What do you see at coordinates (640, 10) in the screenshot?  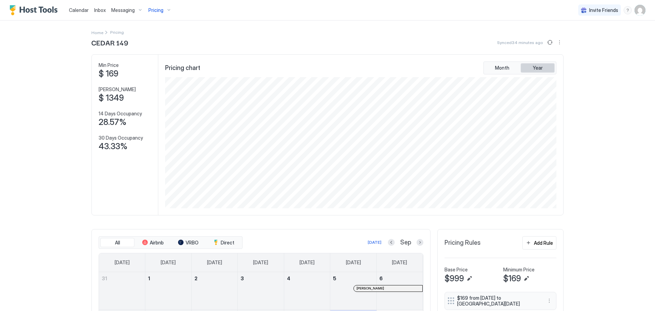 I see `div: User profile` at bounding box center [640, 10].